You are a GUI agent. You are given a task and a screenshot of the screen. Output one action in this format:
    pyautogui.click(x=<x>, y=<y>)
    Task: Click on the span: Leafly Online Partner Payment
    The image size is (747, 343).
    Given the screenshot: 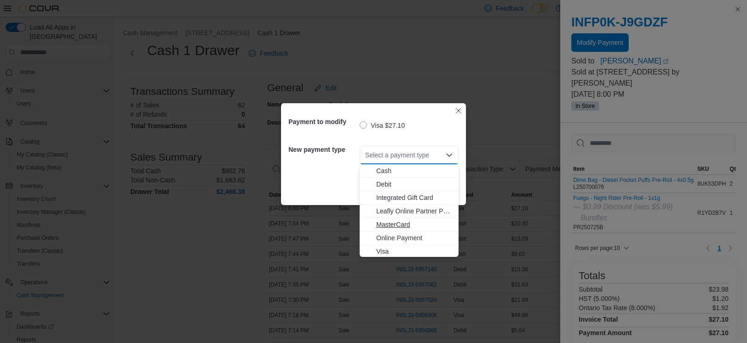 What is the action you would take?
    pyautogui.click(x=415, y=211)
    